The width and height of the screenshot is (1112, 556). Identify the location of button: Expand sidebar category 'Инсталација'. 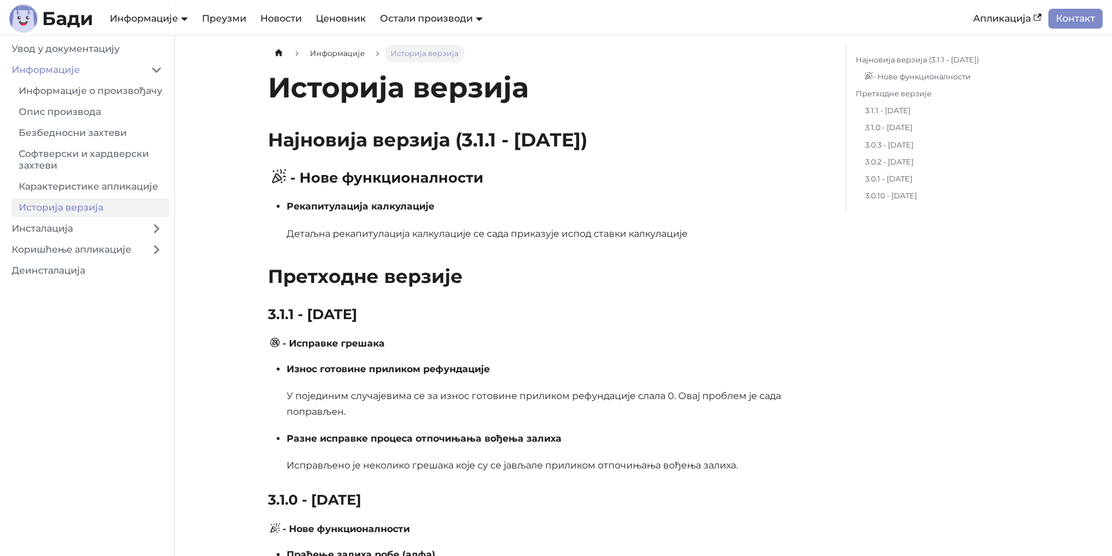
(156, 229).